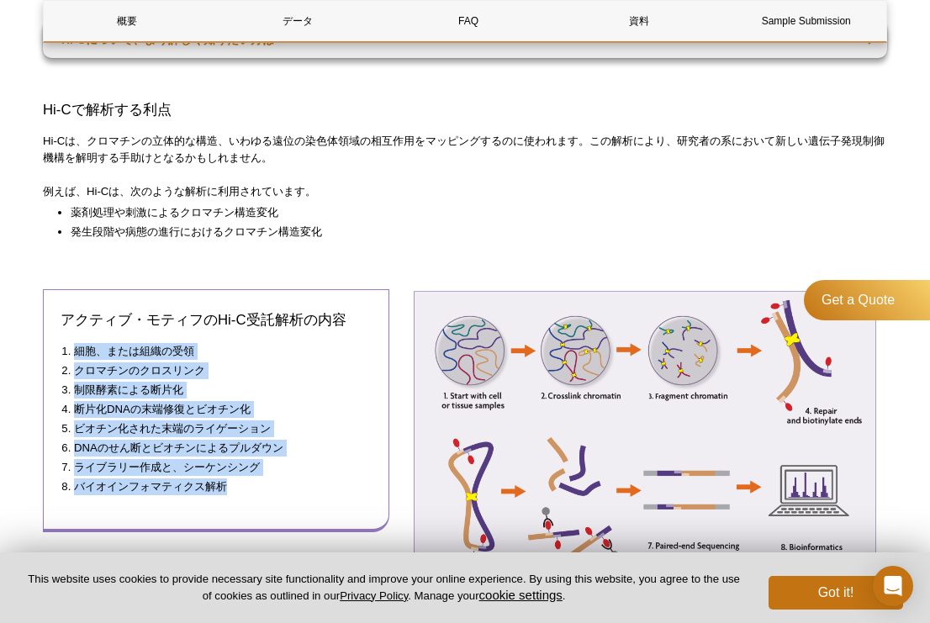 This screenshot has width=930, height=623. I want to click on button: Got it!, so click(836, 593).